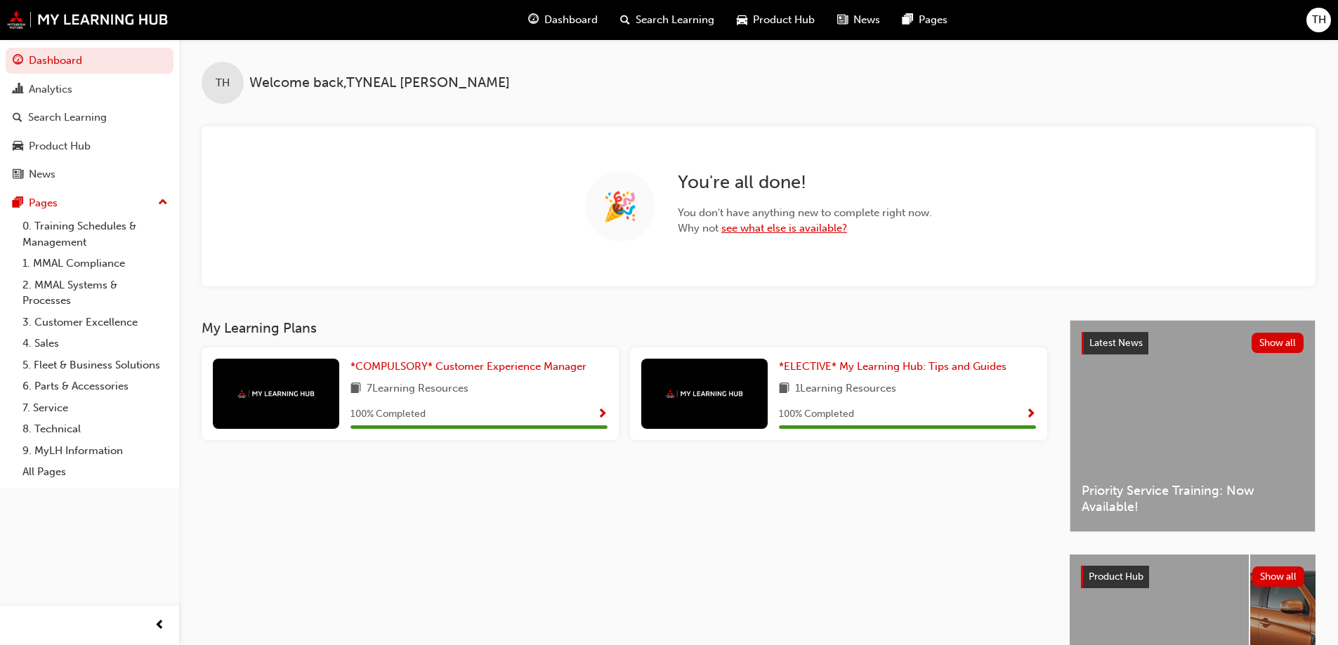  Describe the element at coordinates (95, 408) in the screenshot. I see `a: 7. Service` at that location.